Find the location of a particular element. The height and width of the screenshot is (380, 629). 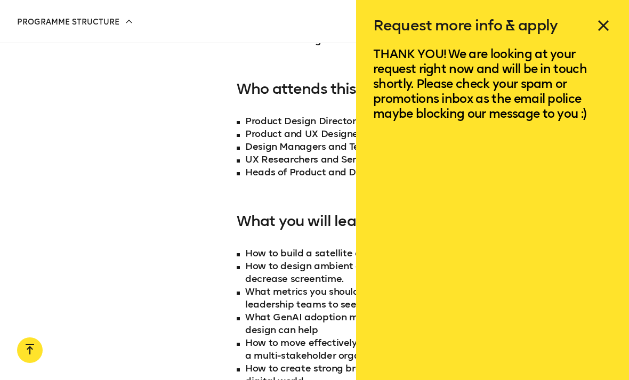

li: Product Design Directors and Heads of Design is located at coordinates (356, 121).